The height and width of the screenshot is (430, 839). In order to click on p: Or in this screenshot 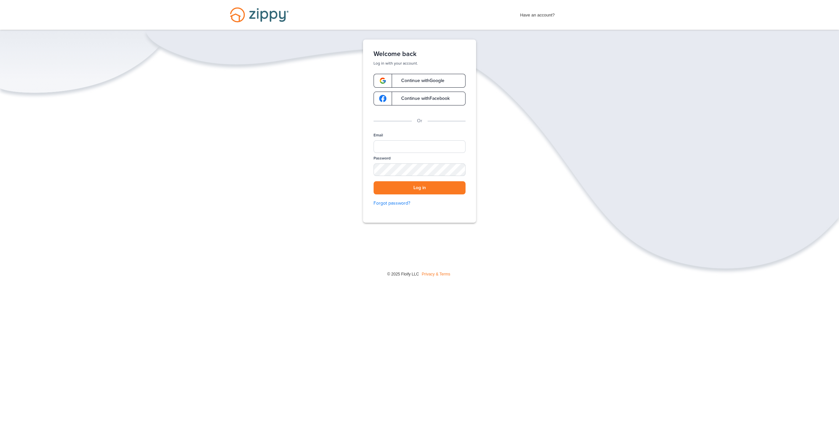, I will do `click(420, 121)`.